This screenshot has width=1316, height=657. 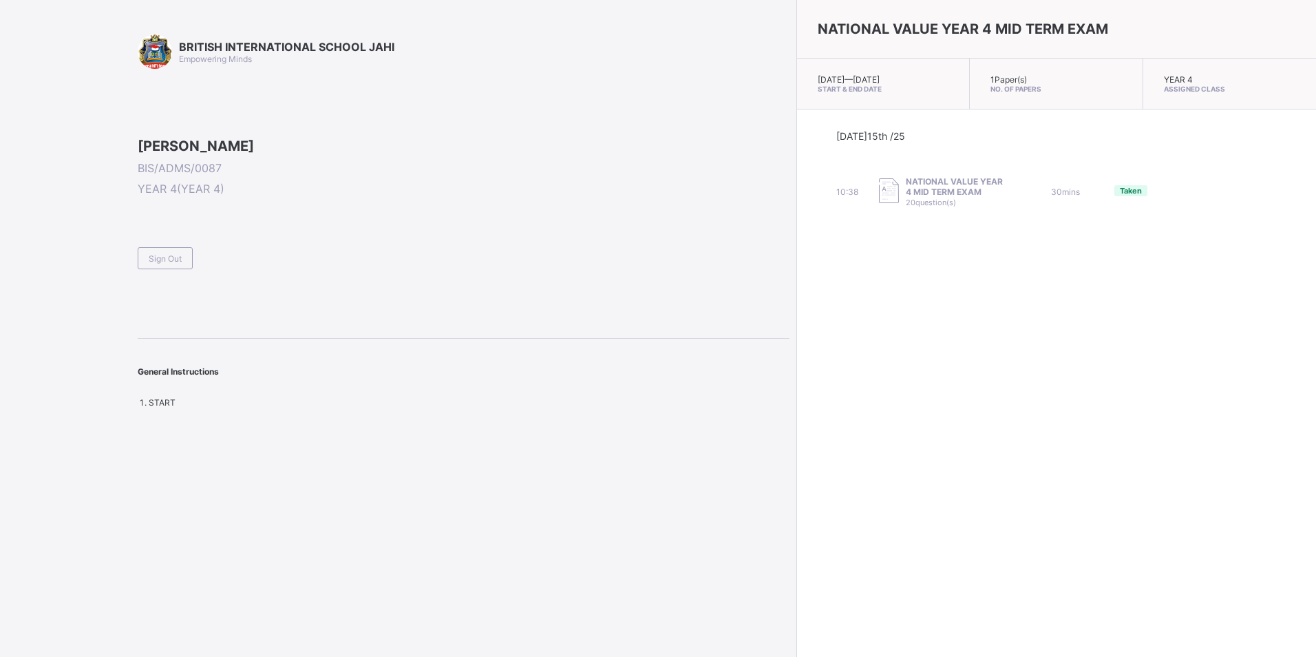 I want to click on span: Assigned Class, so click(x=1229, y=89).